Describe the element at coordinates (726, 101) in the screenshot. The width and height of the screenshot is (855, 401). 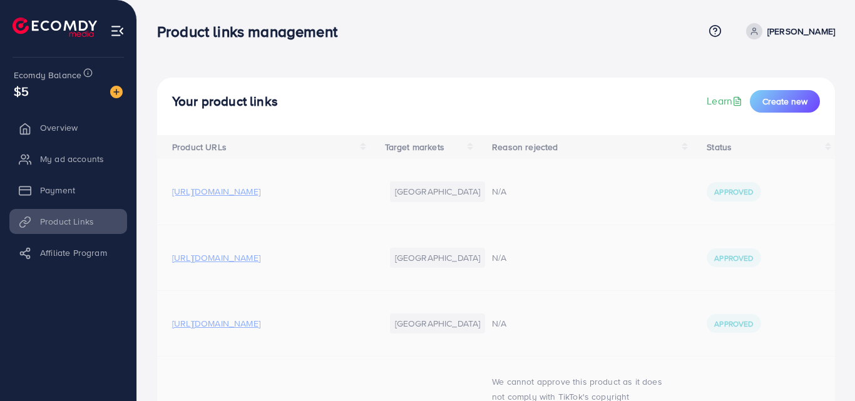
I see `a: Learn` at that location.